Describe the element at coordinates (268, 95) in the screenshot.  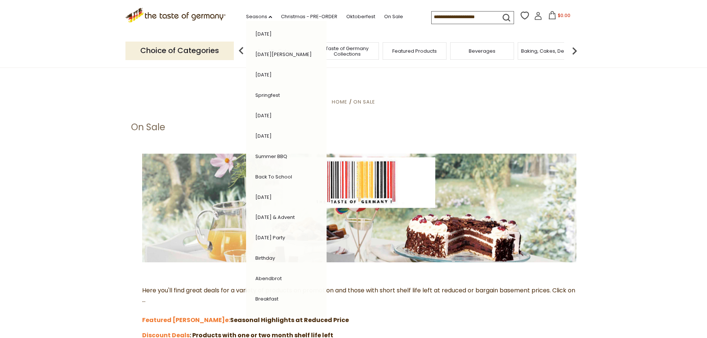
I see `a: Springfest` at that location.